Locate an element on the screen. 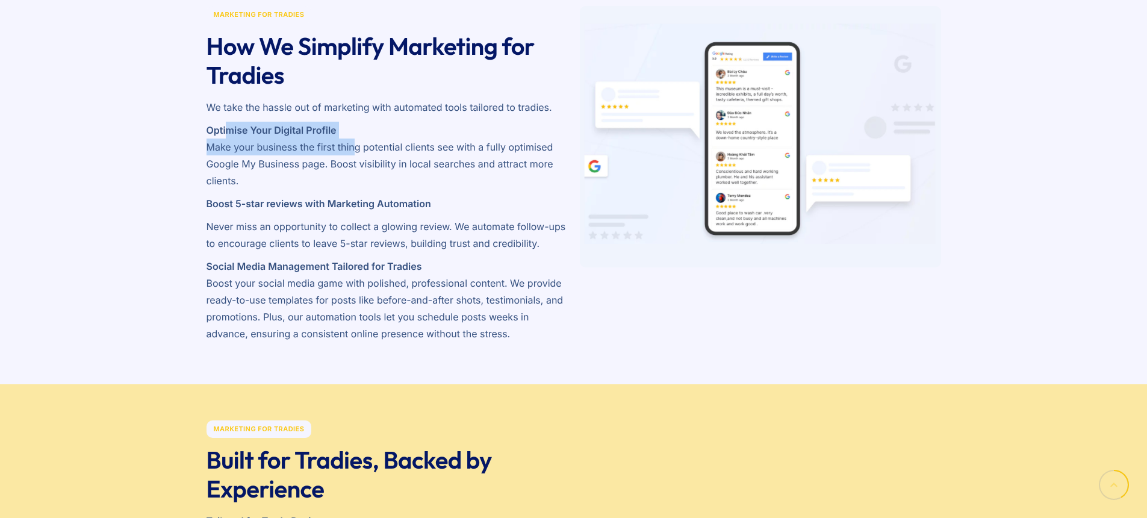  p: Boost your social media game with polished, professional content. We provide ready-to-use templat... is located at coordinates (387, 300).